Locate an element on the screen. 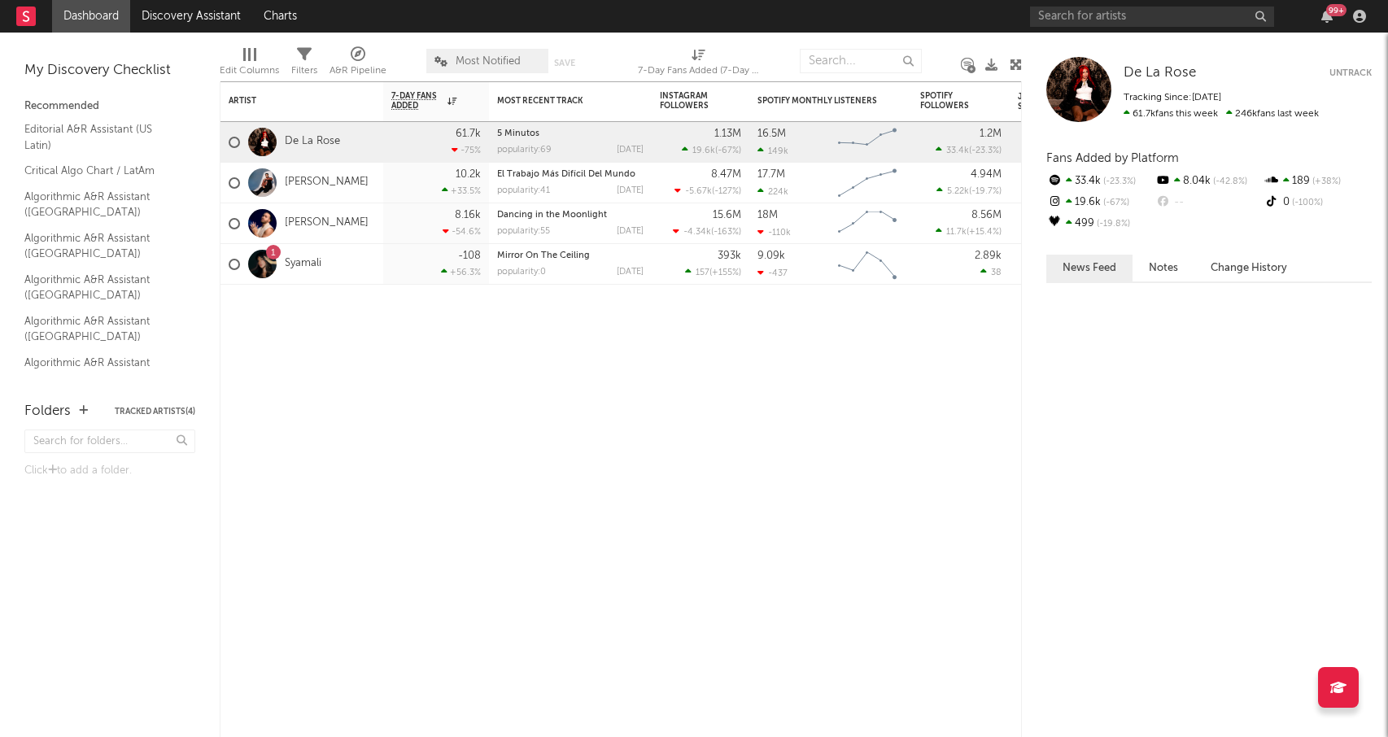 Image resolution: width=1388 pixels, height=737 pixels. span: +15.4 % is located at coordinates (984, 232).